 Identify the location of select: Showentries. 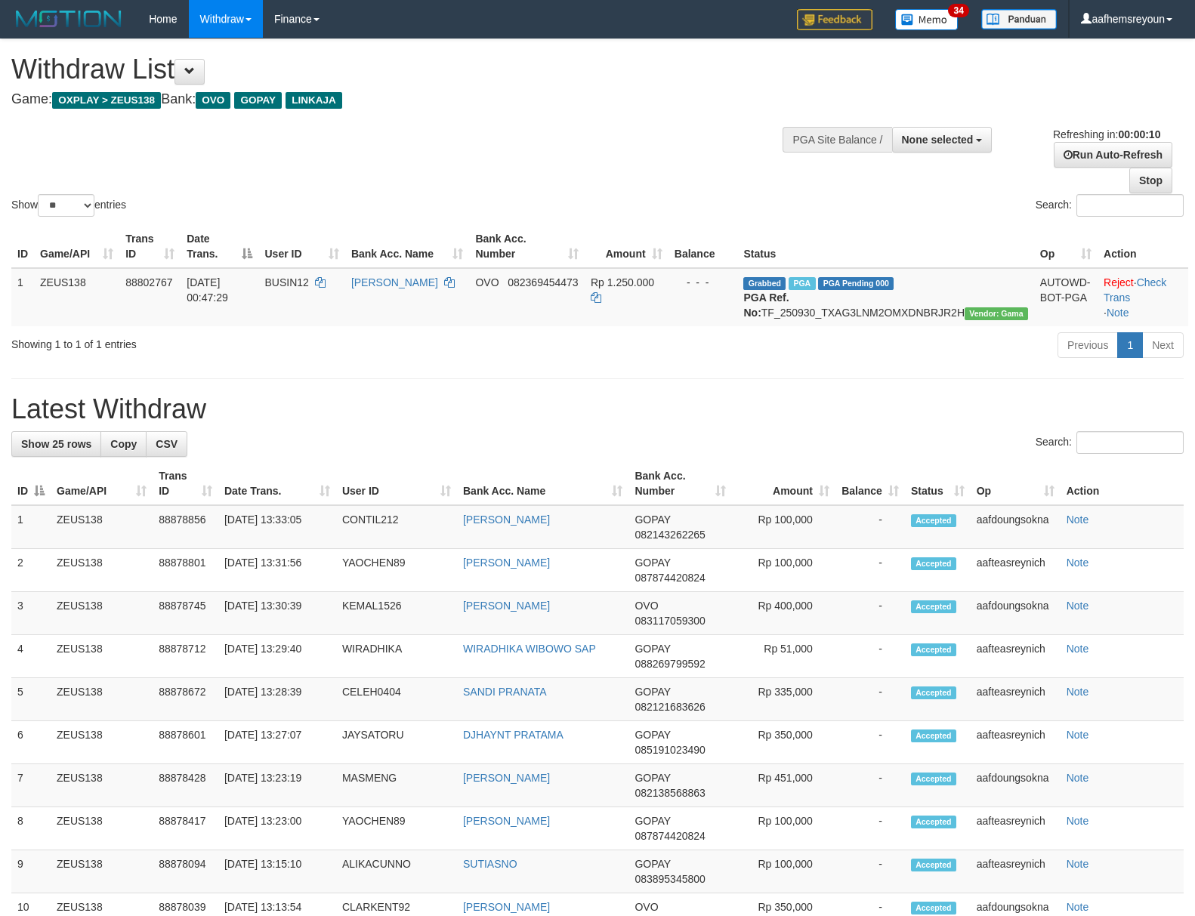
(66, 206).